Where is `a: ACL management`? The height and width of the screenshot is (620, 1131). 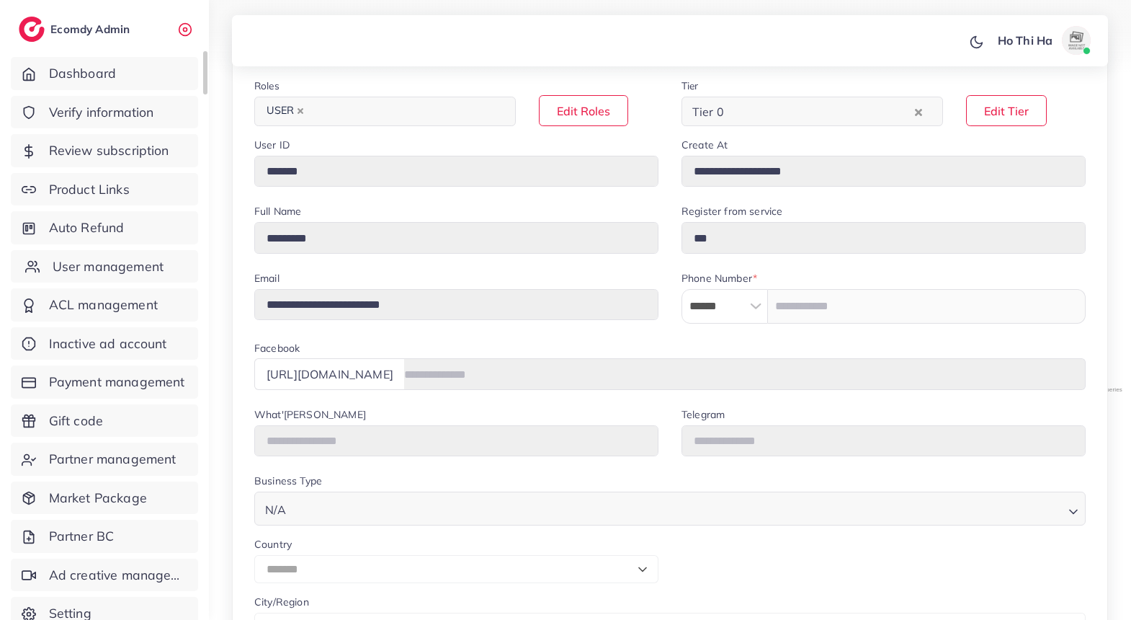
a: ACL management is located at coordinates (104, 305).